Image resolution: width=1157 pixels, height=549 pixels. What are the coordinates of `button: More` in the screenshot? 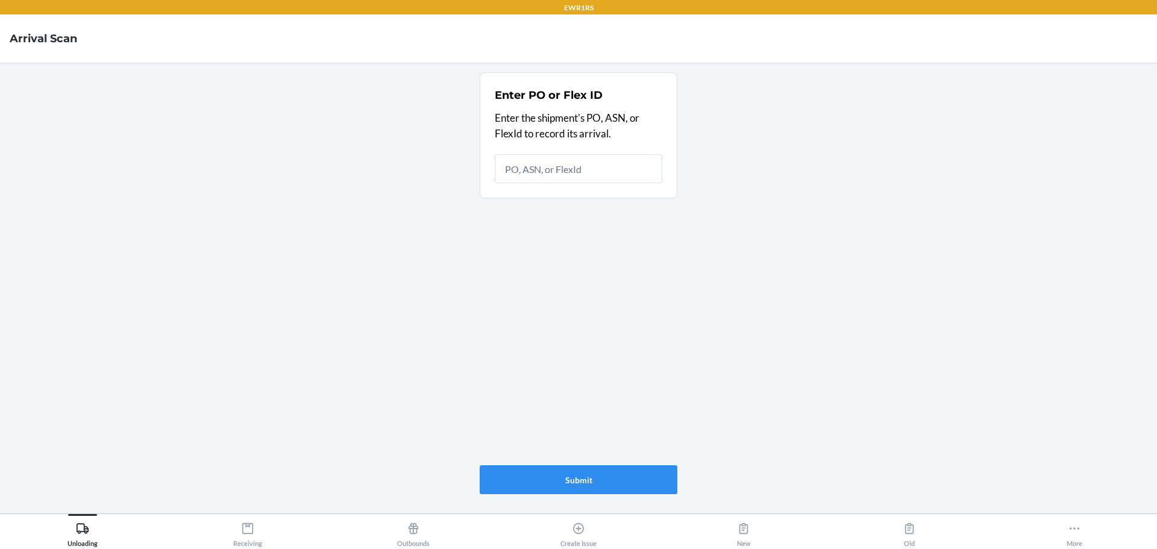 It's located at (1074, 530).